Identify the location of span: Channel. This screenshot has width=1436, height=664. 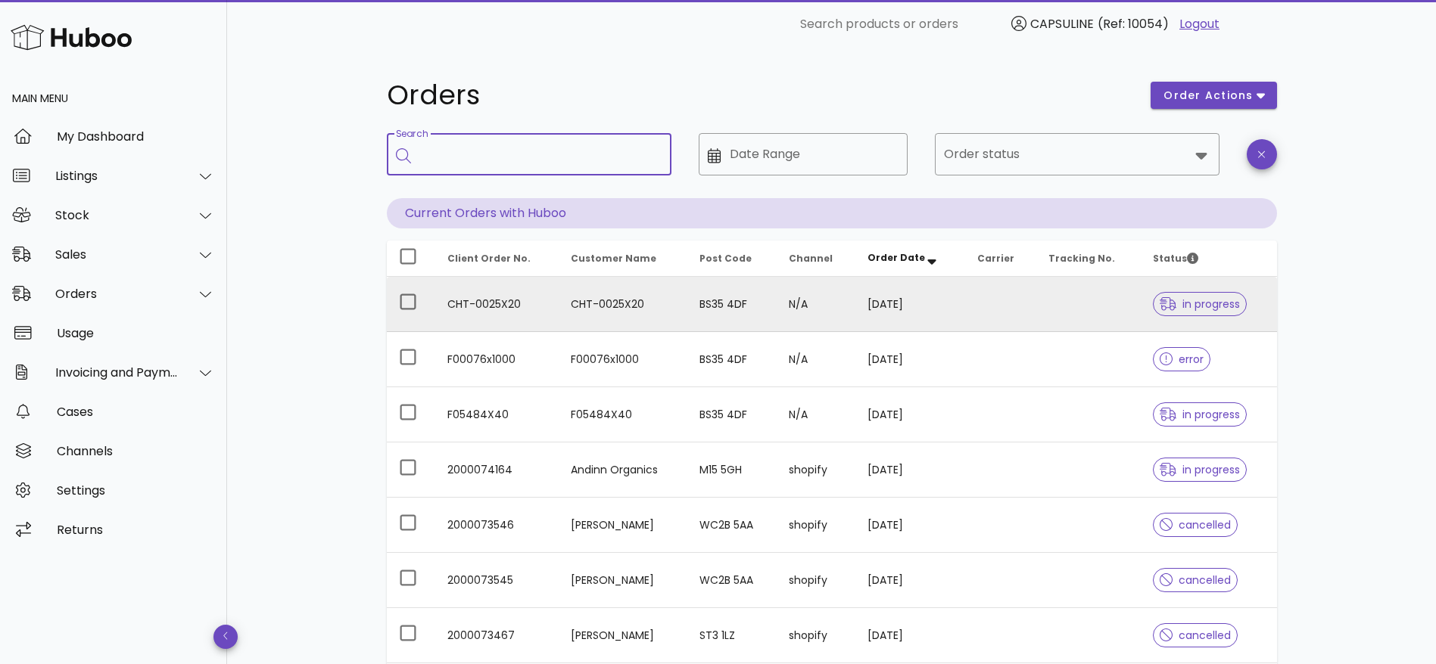
(811, 258).